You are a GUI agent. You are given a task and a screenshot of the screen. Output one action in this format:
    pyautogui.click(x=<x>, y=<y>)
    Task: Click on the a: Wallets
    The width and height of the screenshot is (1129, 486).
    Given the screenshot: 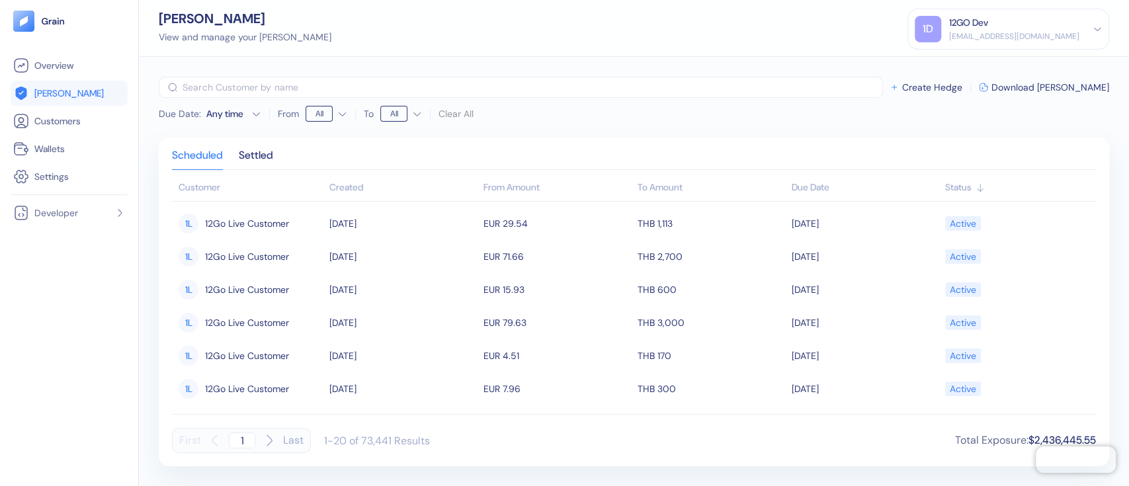 What is the action you would take?
    pyautogui.click(x=69, y=149)
    